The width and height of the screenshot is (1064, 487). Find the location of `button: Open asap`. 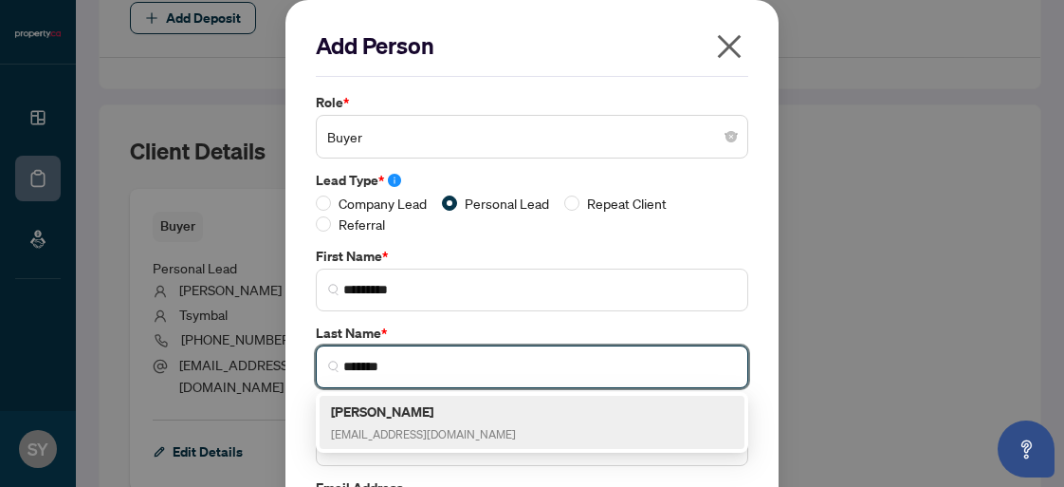

button: Open asap is located at coordinates (1026, 449).